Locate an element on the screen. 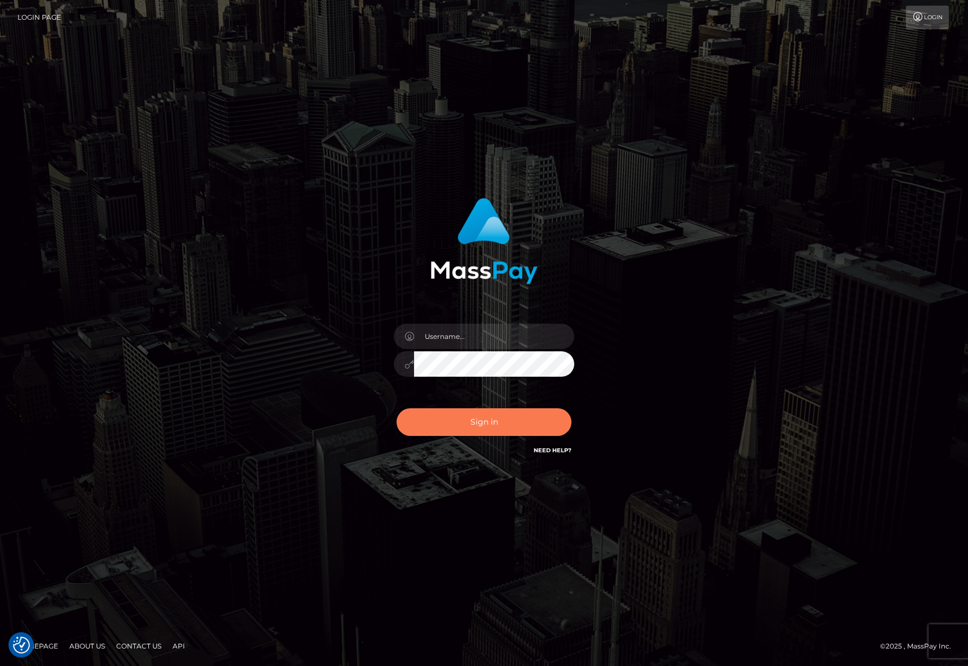 Image resolution: width=968 pixels, height=666 pixels. button: Sign in is located at coordinates (484, 422).